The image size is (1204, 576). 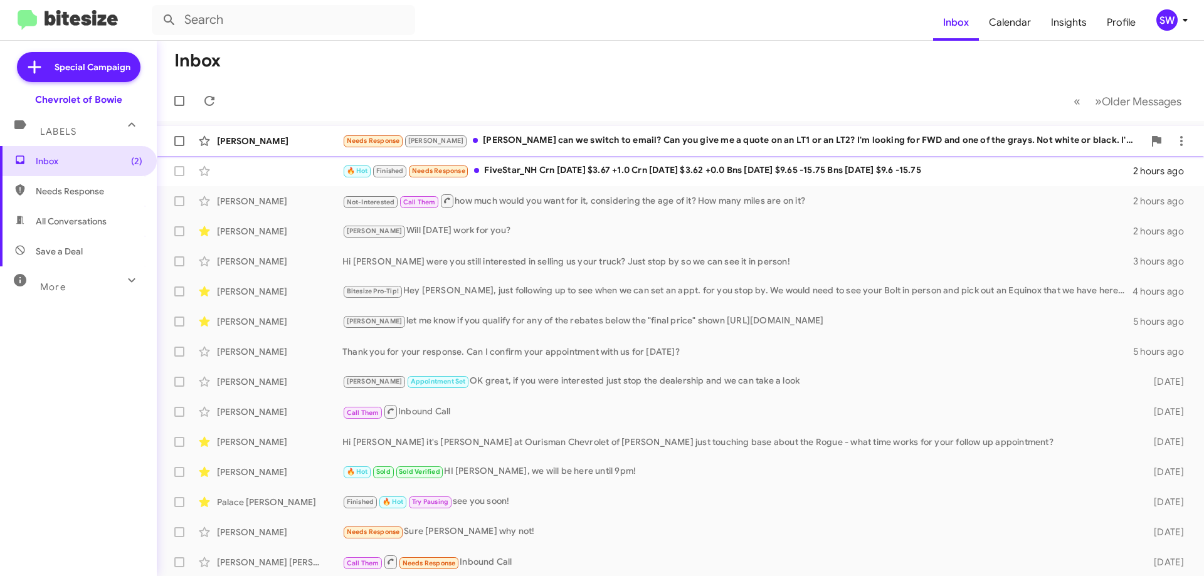 What do you see at coordinates (59, 251) in the screenshot?
I see `span: Save a Deal` at bounding box center [59, 251].